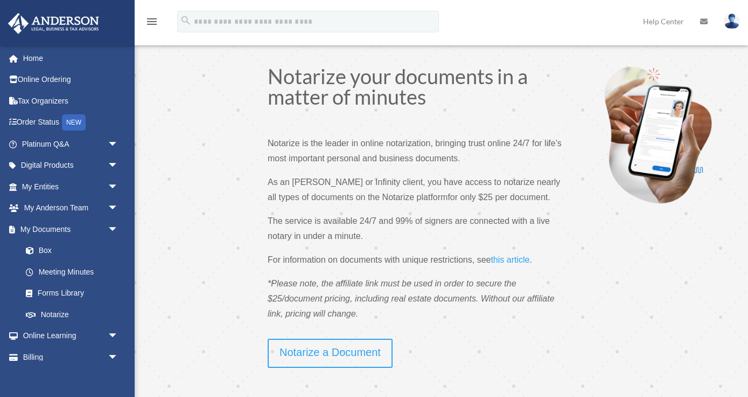 This screenshot has width=748, height=397. What do you see at coordinates (75, 251) in the screenshot?
I see `a: Box` at bounding box center [75, 251].